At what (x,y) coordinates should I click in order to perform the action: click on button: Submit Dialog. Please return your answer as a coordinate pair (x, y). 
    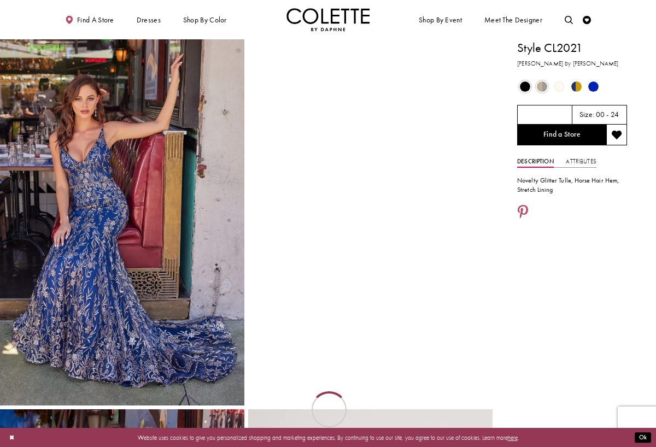
    Looking at the image, I should click on (642, 437).